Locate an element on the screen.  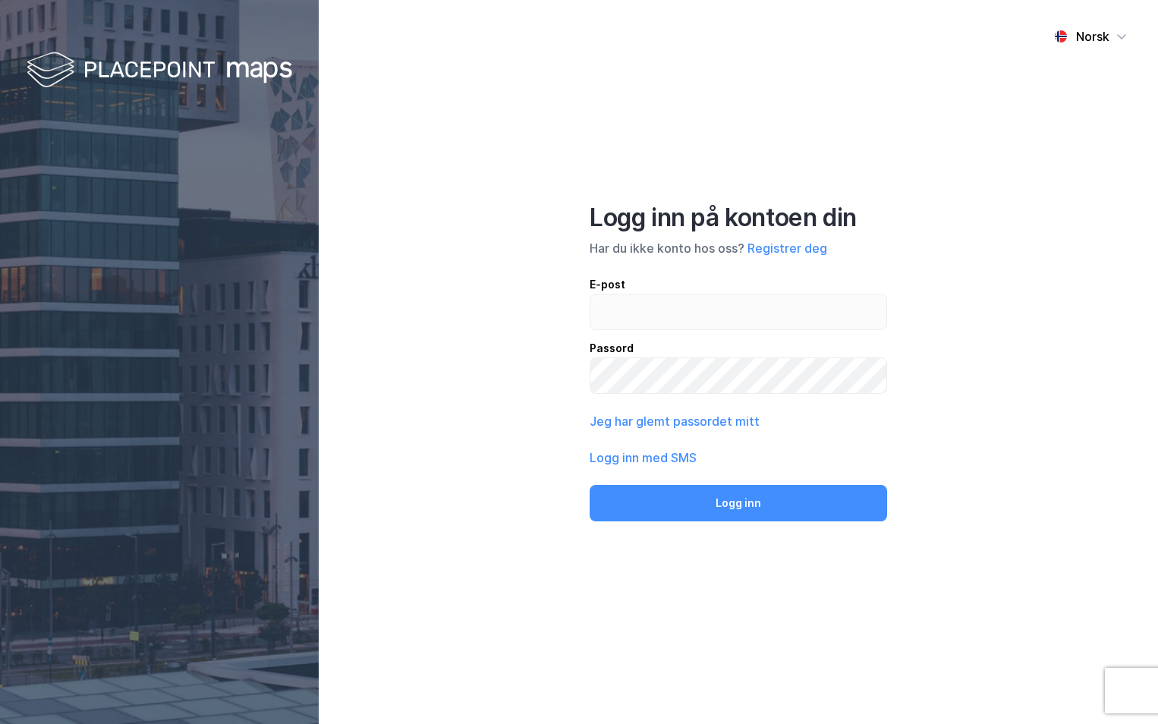
div: E-post is located at coordinates (739, 285).